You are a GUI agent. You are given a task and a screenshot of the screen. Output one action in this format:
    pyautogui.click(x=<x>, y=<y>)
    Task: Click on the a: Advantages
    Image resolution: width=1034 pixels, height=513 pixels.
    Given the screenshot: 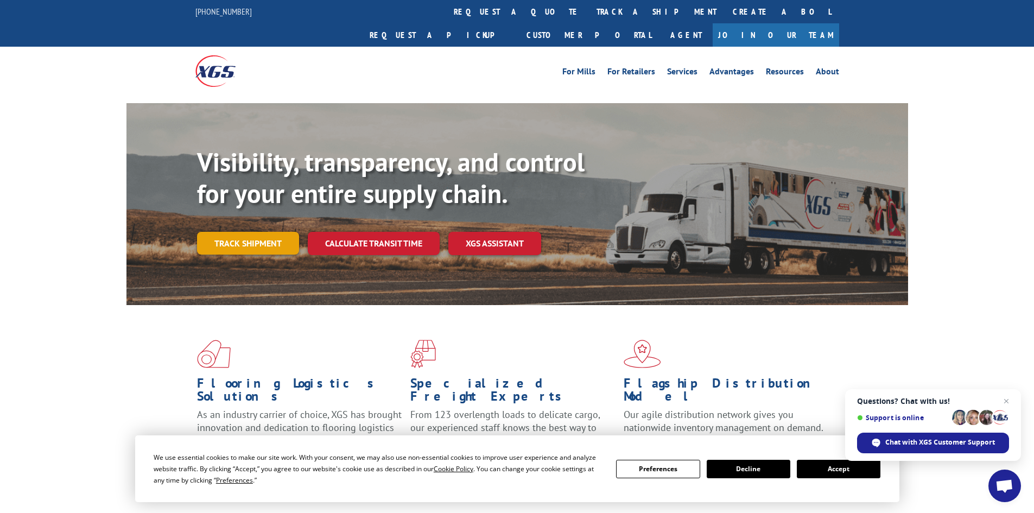 What is the action you would take?
    pyautogui.click(x=732, y=73)
    